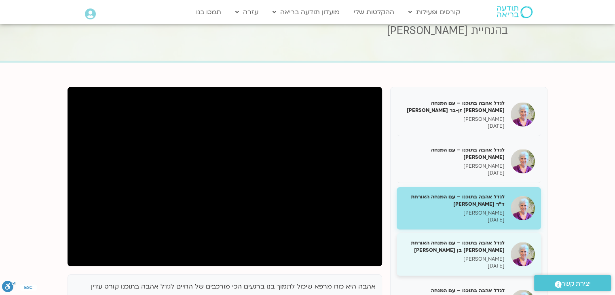 The height and width of the screenshot is (295, 615). What do you see at coordinates (523, 254) in the screenshot?
I see `img: לגדל אהבה בתוכנו – עם המנחה האורחת שאנייה כהן בן חיים` at bounding box center [523, 254].